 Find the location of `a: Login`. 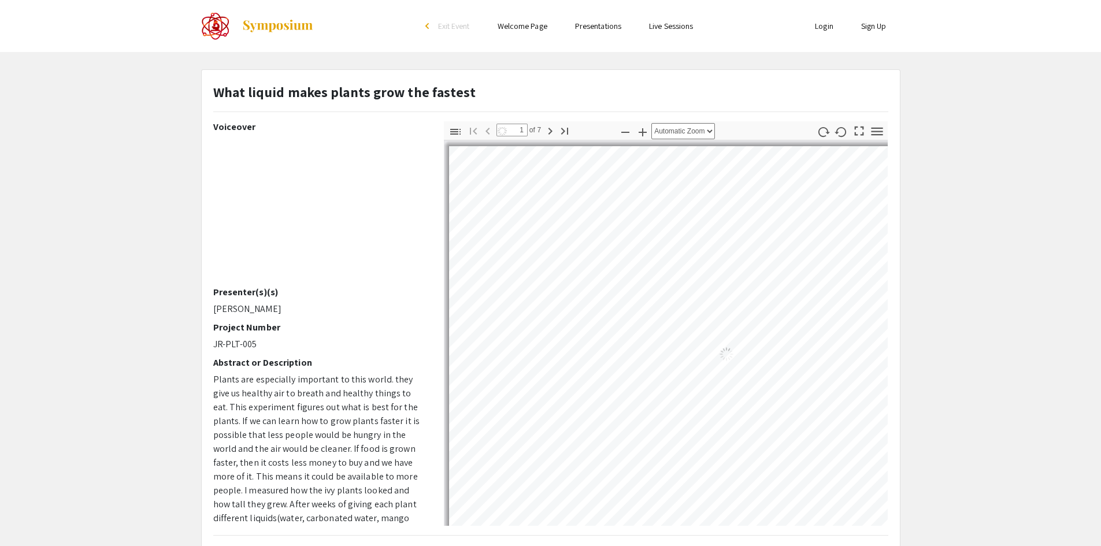

a: Login is located at coordinates (824, 26).